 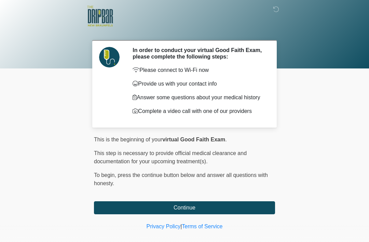 I want to click on p: Complete a video call with one of our providers, so click(x=199, y=111).